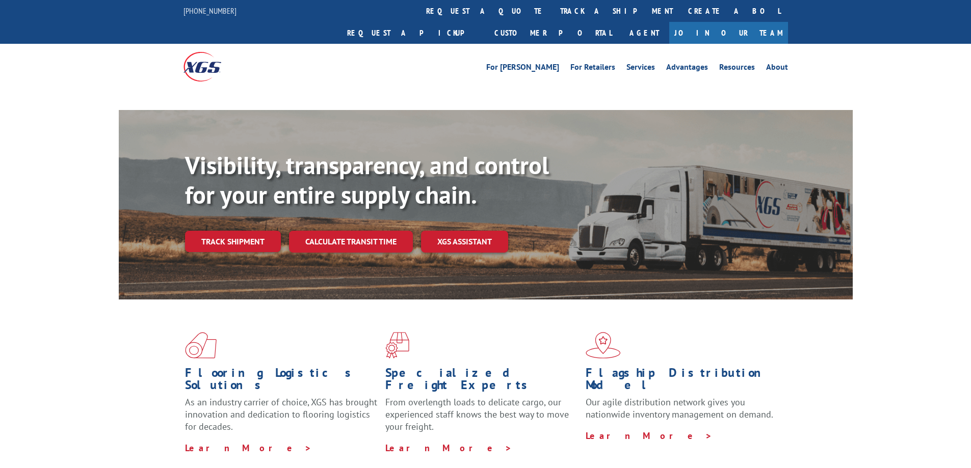 This screenshot has height=468, width=971. What do you see at coordinates (682, 382) in the screenshot?
I see `h1: Flagship Distribution Model` at bounding box center [682, 382].